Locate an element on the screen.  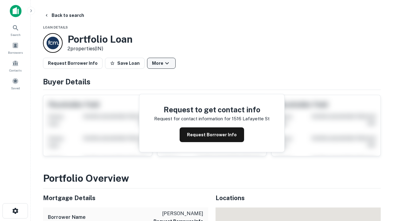
h4: Buyer Details is located at coordinates (212, 82).